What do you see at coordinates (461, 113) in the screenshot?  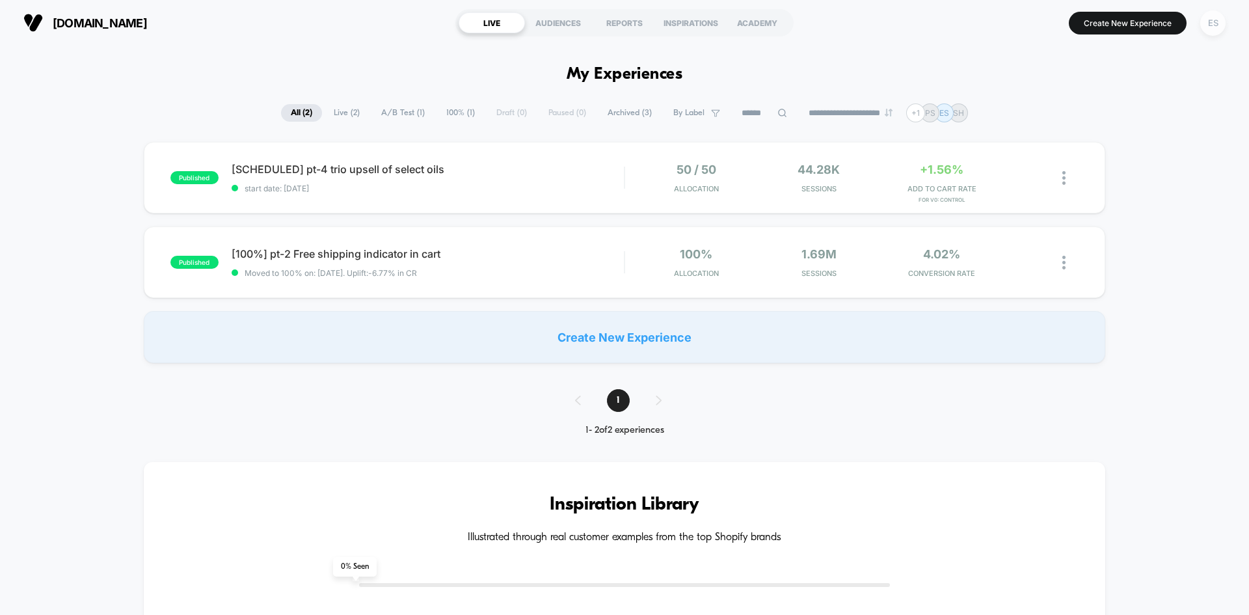 I see `span: 100% ( 1 )` at bounding box center [461, 113].